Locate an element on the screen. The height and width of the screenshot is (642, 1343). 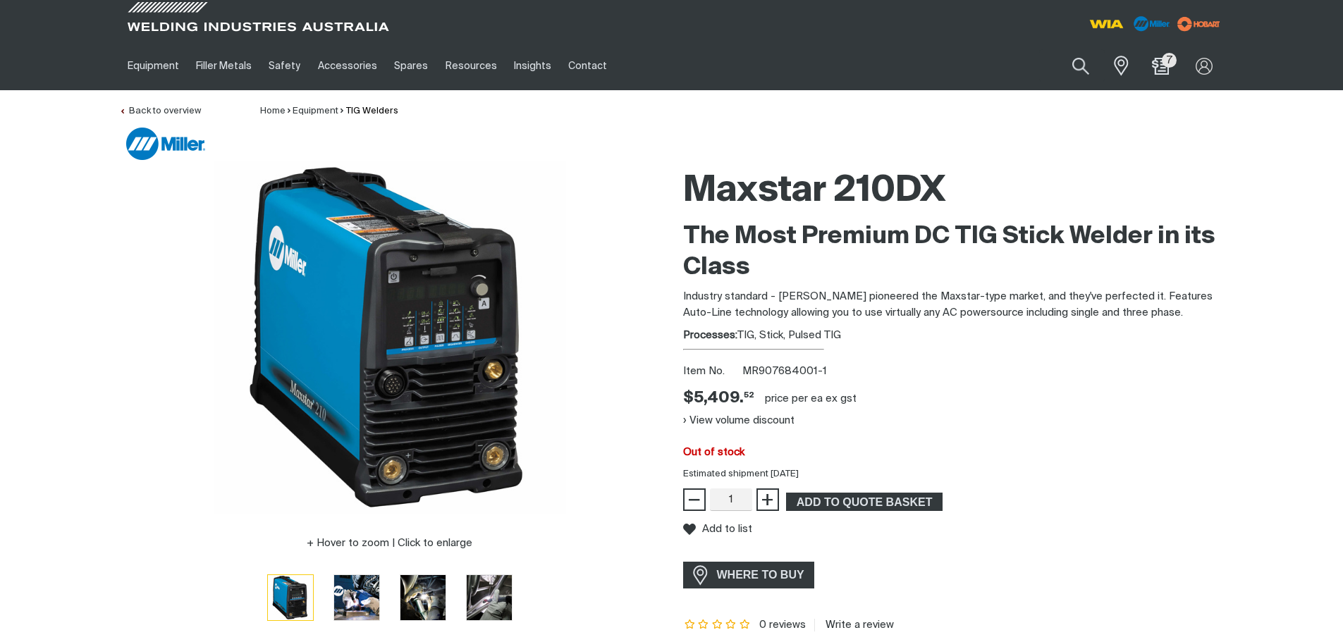
a: Write a review is located at coordinates (853, 625).